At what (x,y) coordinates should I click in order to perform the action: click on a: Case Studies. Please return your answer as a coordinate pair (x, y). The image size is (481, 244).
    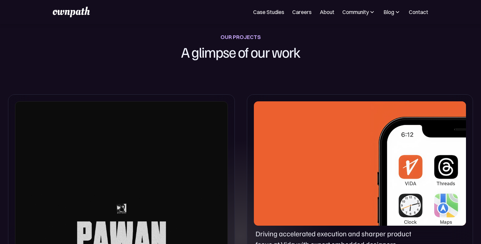
    Looking at the image, I should click on (268, 12).